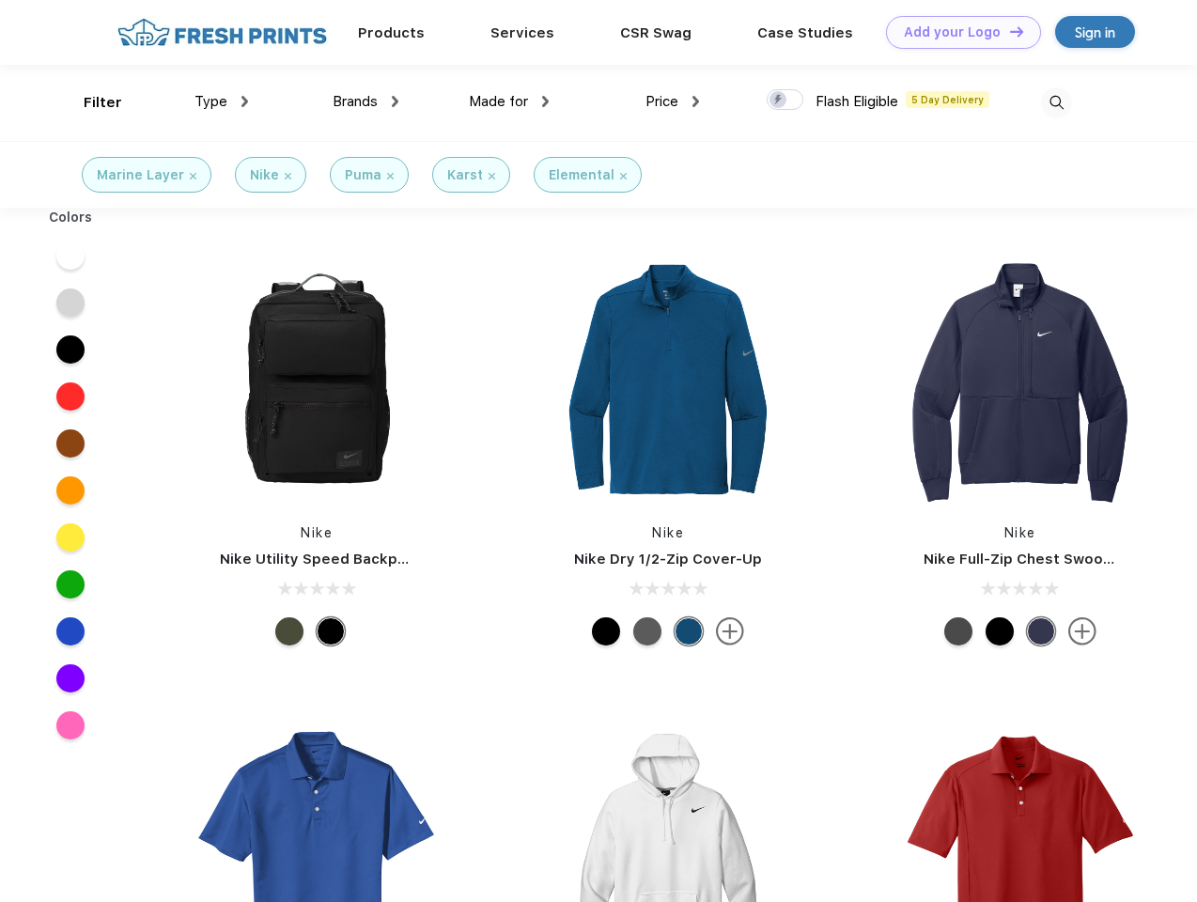 The image size is (1197, 902). Describe the element at coordinates (140, 175) in the screenshot. I see `div: Marine Layer` at that location.